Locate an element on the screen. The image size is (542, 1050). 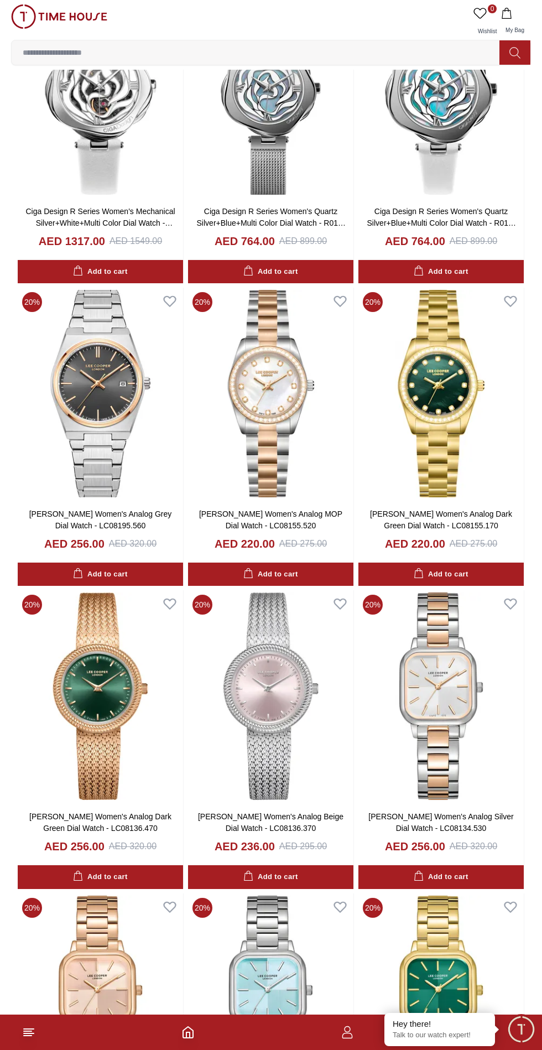
p: Talk to our watch expert! is located at coordinates (440, 1035).